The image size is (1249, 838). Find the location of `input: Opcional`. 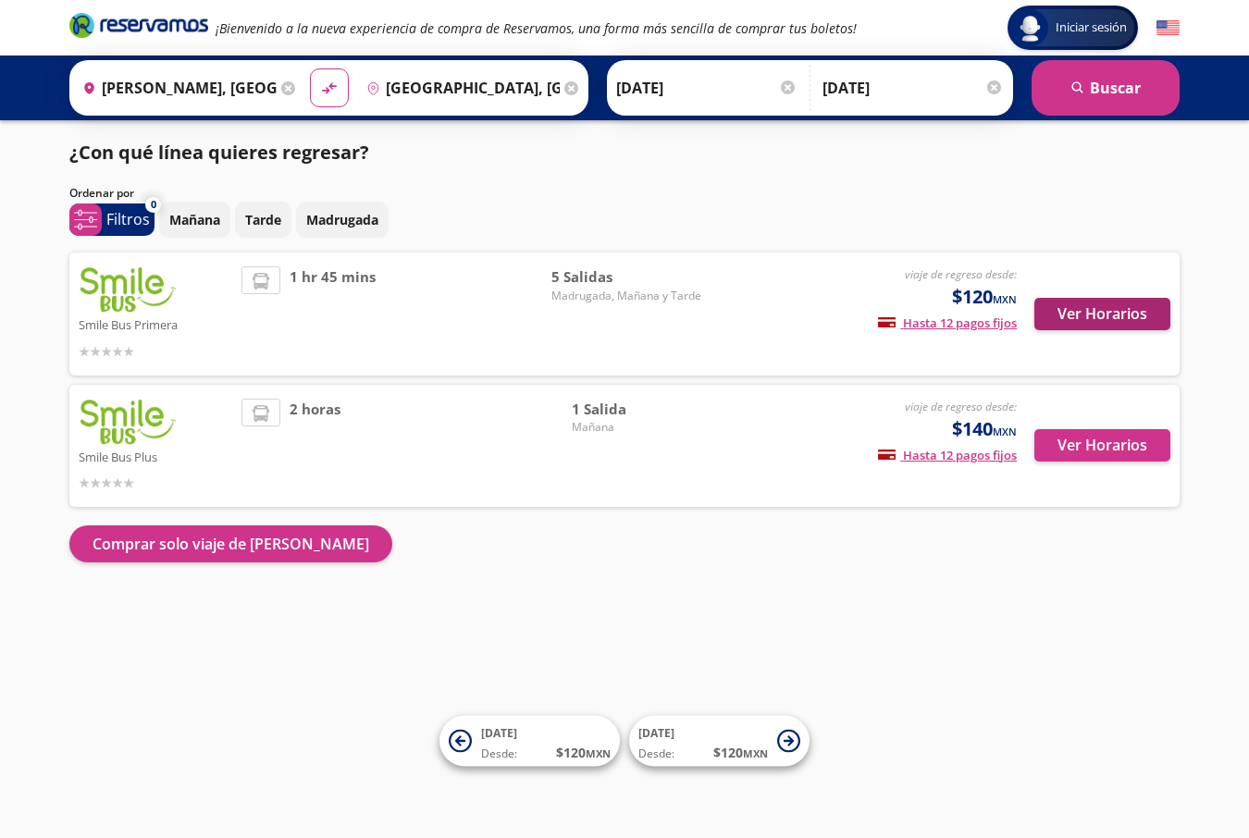

input: Opcional is located at coordinates (913, 88).